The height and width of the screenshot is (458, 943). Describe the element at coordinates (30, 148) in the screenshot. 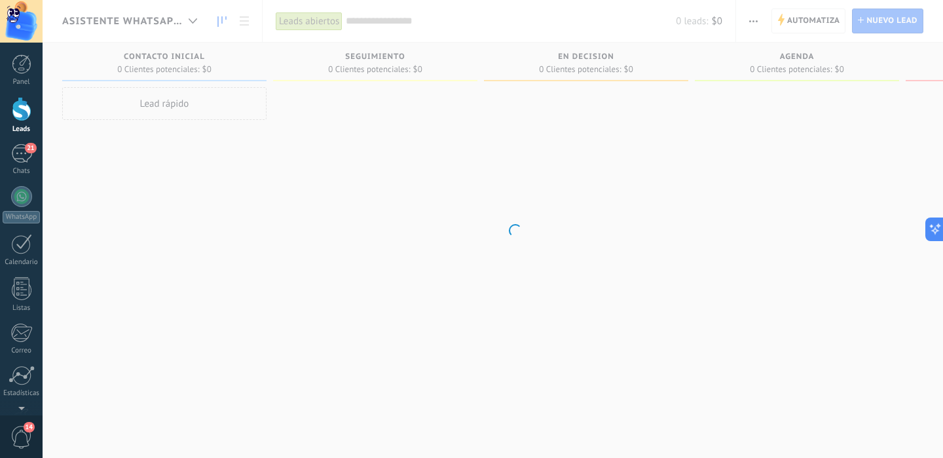

I see `span: 21` at that location.